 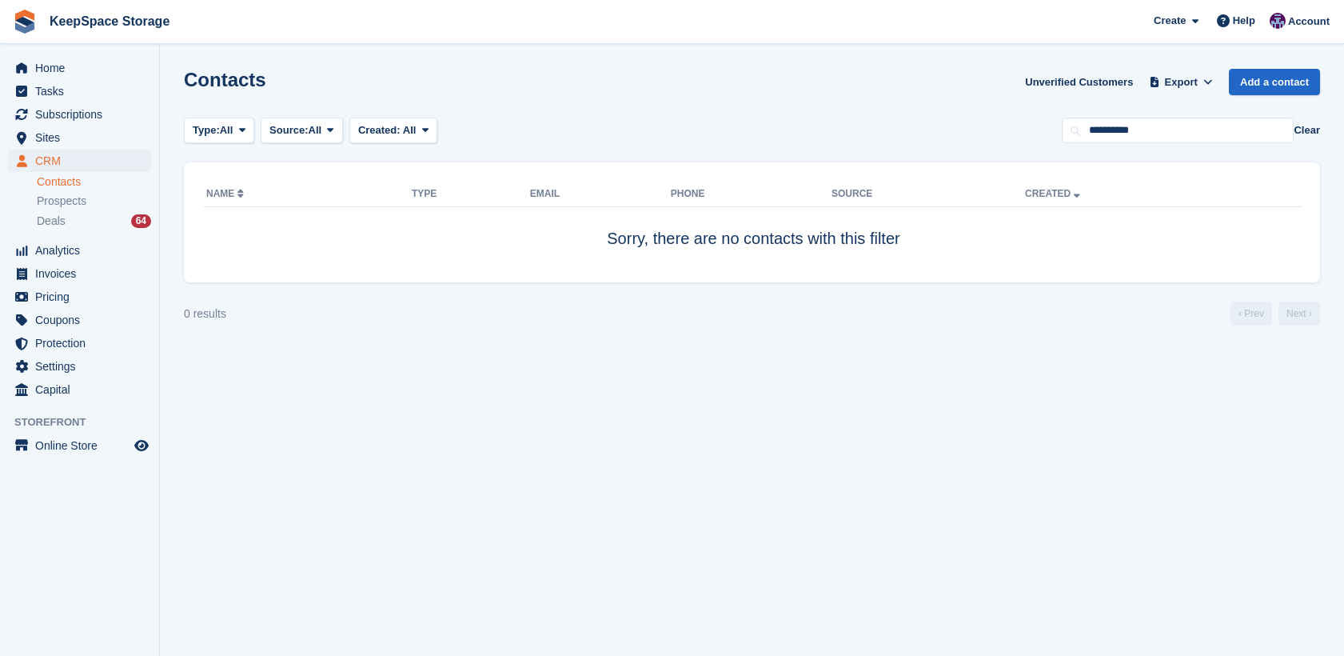 I want to click on span: Export, so click(x=1181, y=82).